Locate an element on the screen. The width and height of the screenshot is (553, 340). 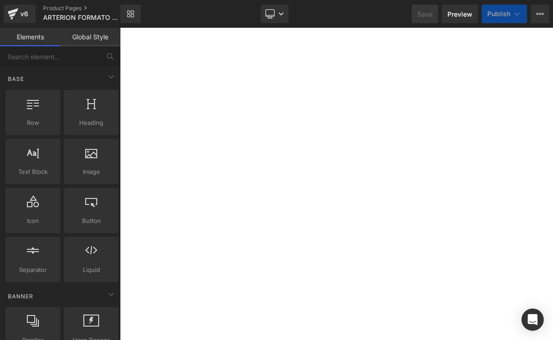
span: Icon is located at coordinates (33, 221).